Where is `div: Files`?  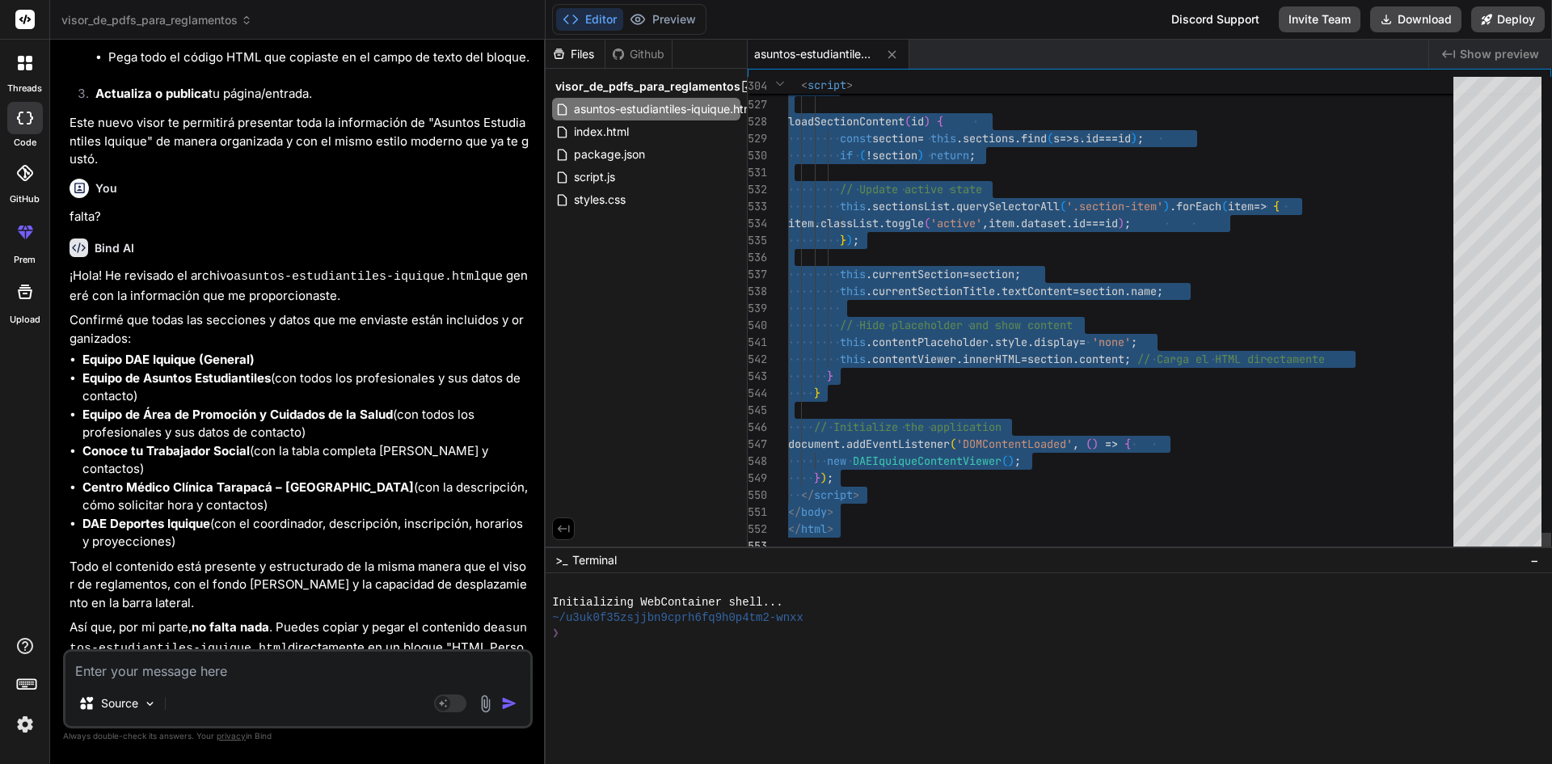
div: Files is located at coordinates (575, 54).